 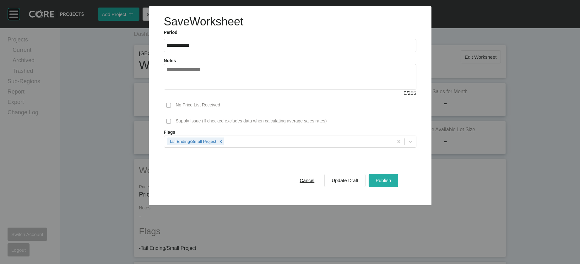 What do you see at coordinates (170, 61) in the screenshot?
I see `label: Notes` at bounding box center [170, 61].